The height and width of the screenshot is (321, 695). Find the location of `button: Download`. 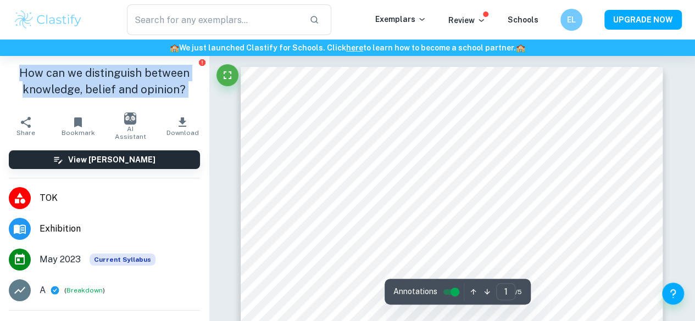

button: Download is located at coordinates (182, 126).